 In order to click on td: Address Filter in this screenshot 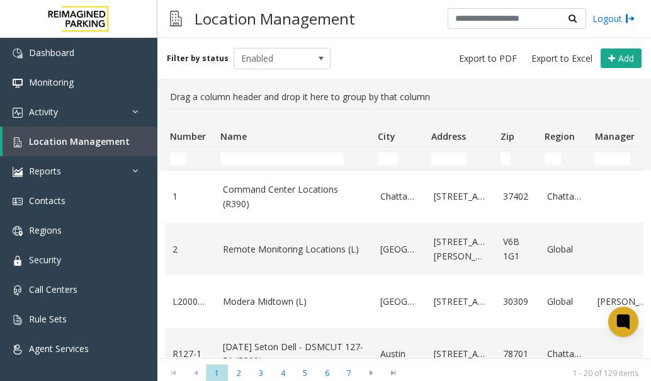, I will do `click(461, 159)`.